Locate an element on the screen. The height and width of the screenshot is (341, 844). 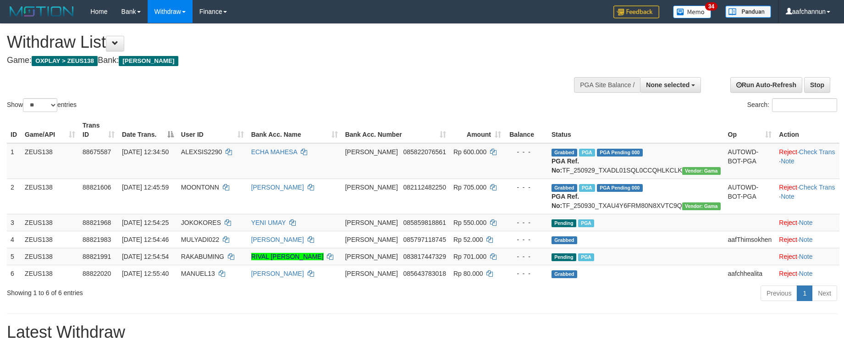
span: 88822020 is located at coordinates (97, 273).